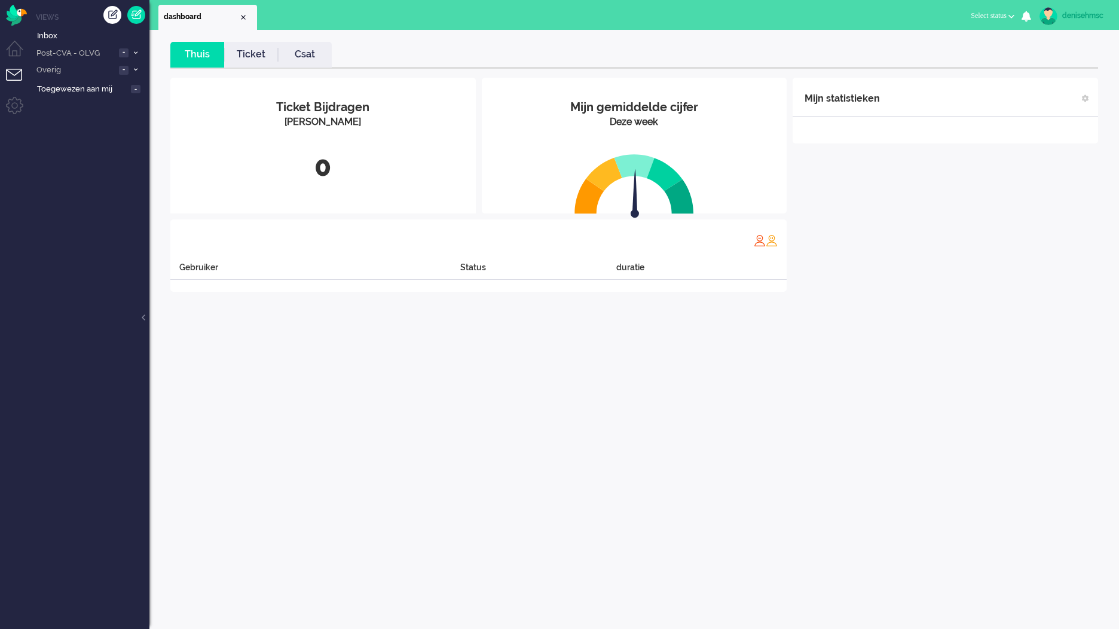  I want to click on div: Mijn statistieken, so click(842, 99).